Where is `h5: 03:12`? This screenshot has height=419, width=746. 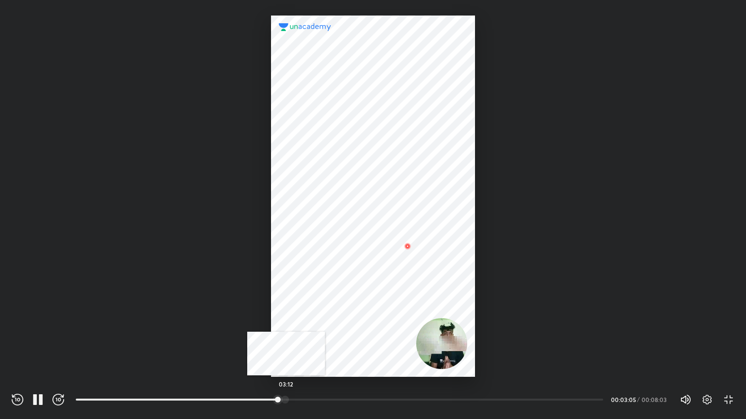
h5: 03:12 is located at coordinates (285, 384).